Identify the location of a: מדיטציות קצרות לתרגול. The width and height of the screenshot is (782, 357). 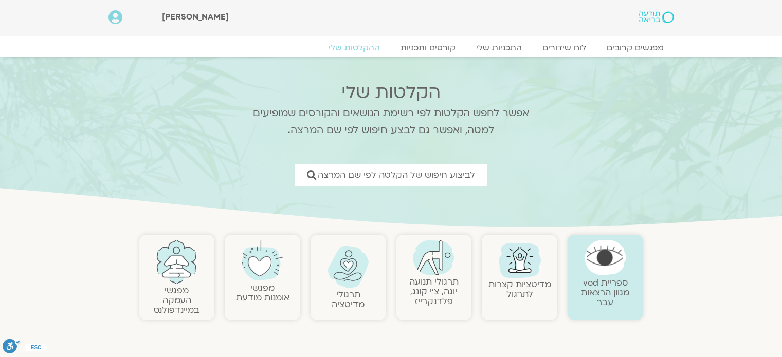
(520, 289).